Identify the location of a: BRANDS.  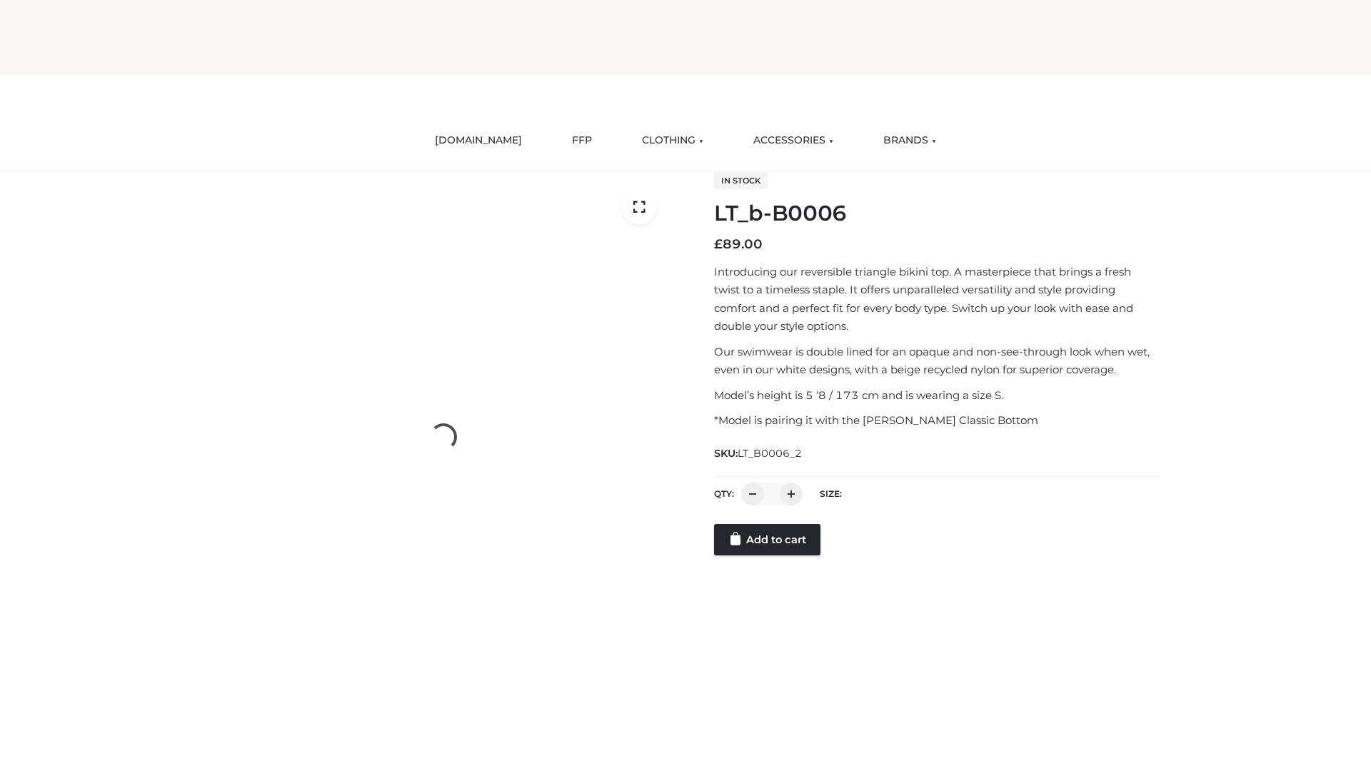
(910, 141).